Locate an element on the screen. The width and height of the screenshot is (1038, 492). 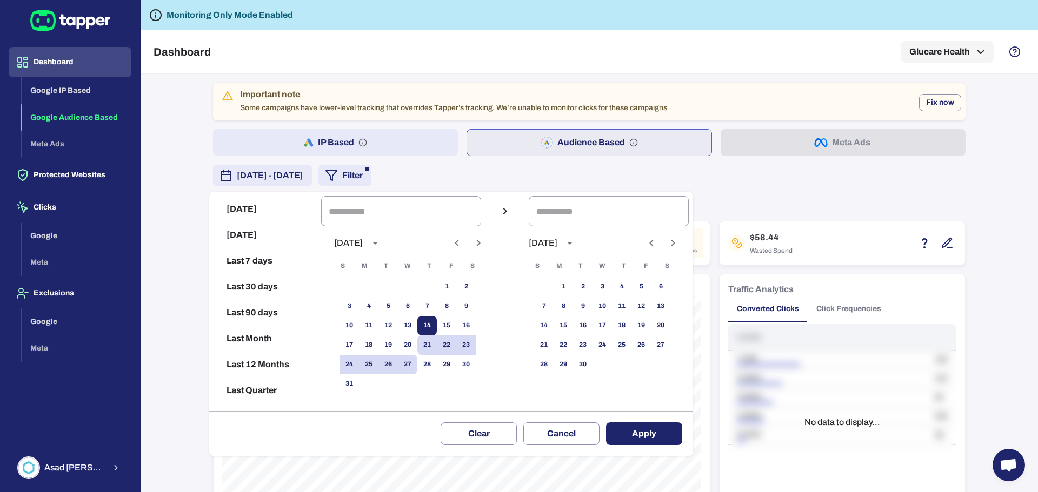
button: Cancel is located at coordinates (561, 434).